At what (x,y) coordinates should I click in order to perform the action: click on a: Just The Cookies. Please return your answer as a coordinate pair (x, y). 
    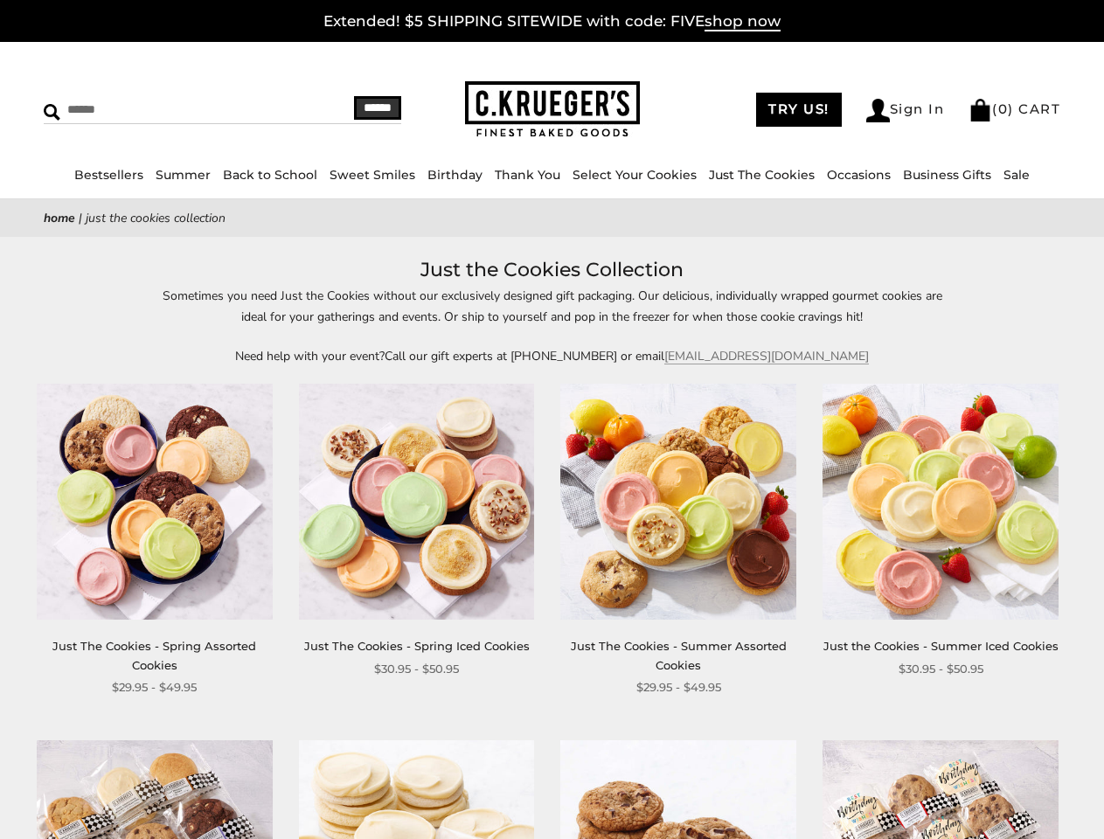
    Looking at the image, I should click on (762, 175).